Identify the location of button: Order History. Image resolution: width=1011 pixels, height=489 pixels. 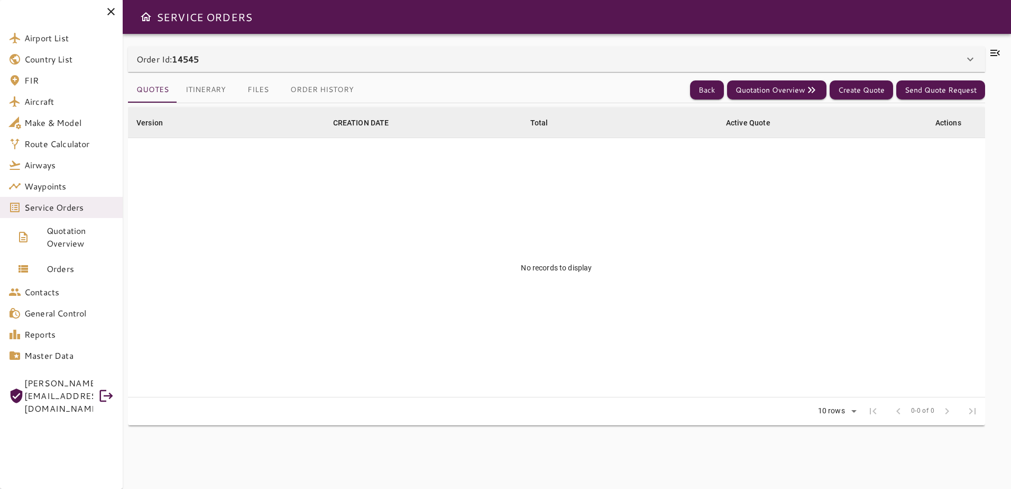
(322, 90).